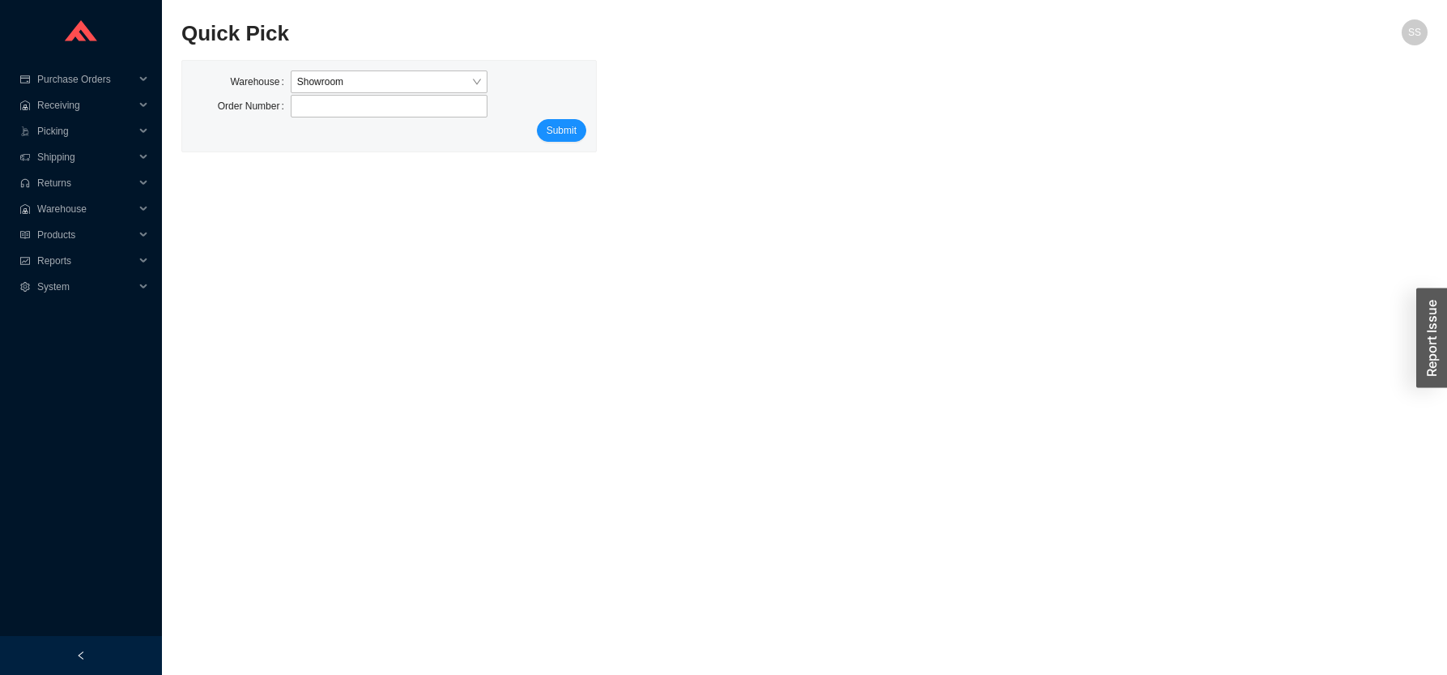 This screenshot has width=1447, height=675. Describe the element at coordinates (25, 183) in the screenshot. I see `span: customer-service` at that location.